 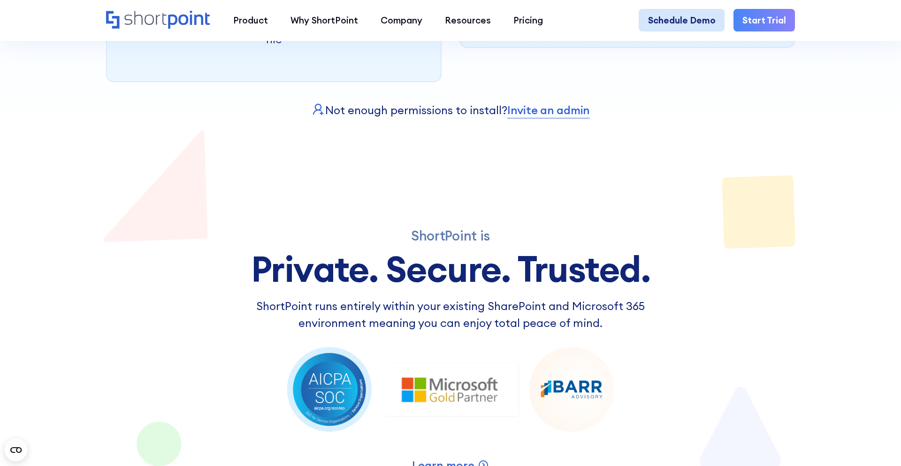 What do you see at coordinates (251, 20) in the screenshot?
I see `a: Product` at bounding box center [251, 20].